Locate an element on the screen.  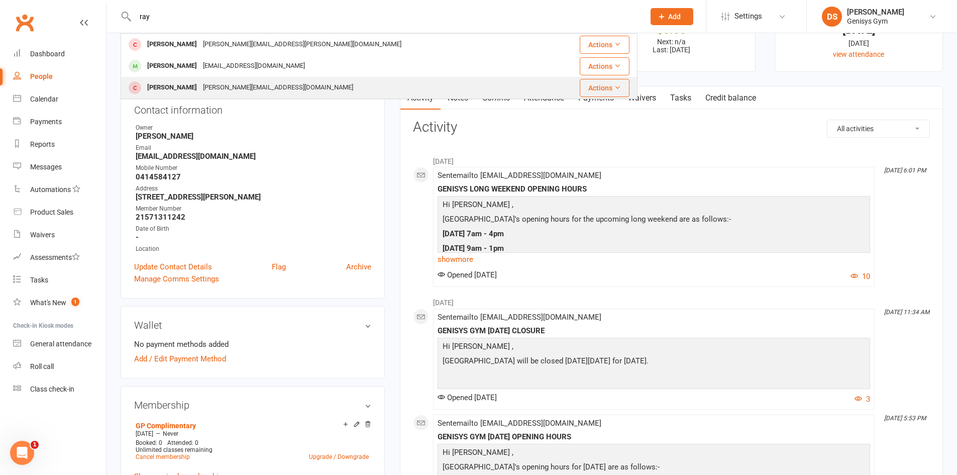
div: Mobile Number is located at coordinates (253, 168).